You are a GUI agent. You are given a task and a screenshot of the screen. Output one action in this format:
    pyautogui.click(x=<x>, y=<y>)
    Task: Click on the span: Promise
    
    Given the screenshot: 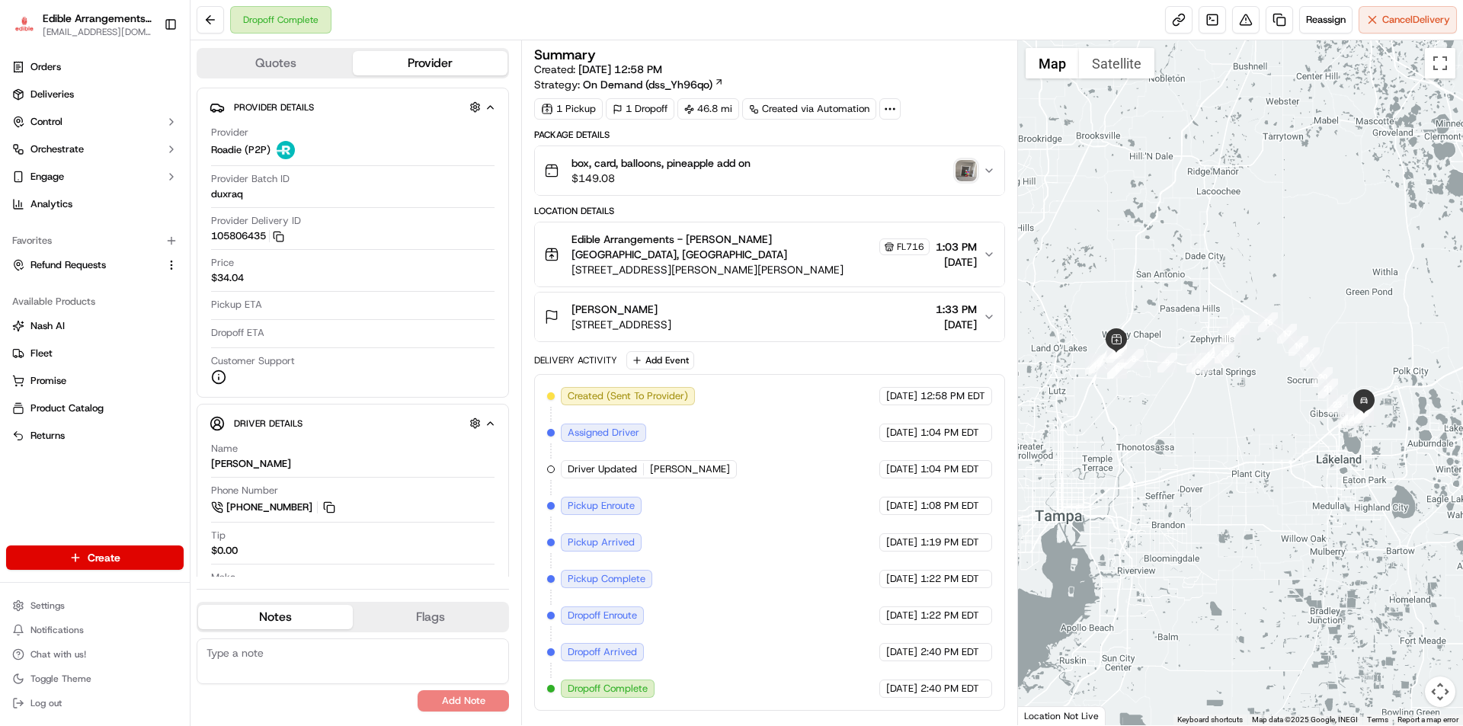 What is the action you would take?
    pyautogui.click(x=48, y=381)
    